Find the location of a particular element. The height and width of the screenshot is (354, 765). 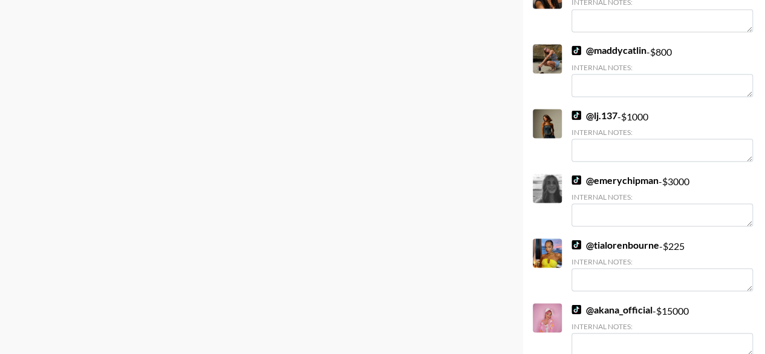

div: - $ 3000 is located at coordinates (662, 200).